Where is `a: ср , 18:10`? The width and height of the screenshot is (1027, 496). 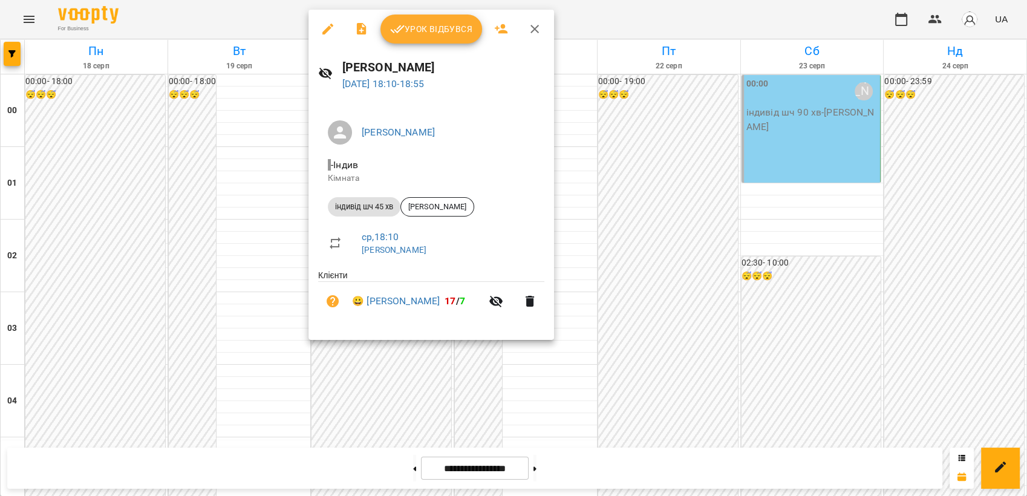
a: ср , 18:10 is located at coordinates (380, 237).